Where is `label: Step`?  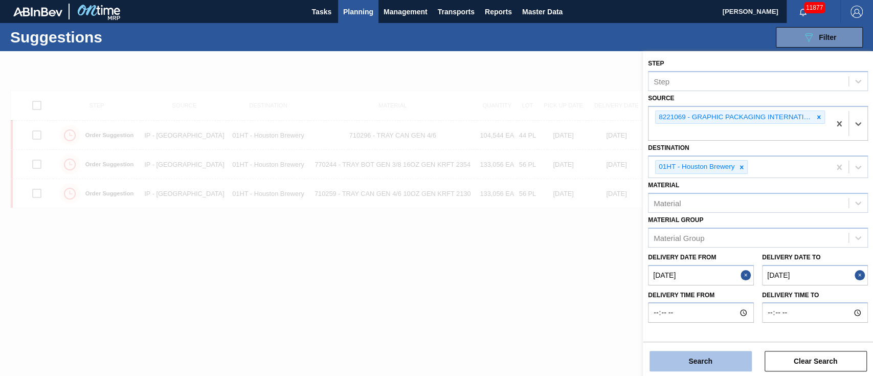
label: Step is located at coordinates (655, 63).